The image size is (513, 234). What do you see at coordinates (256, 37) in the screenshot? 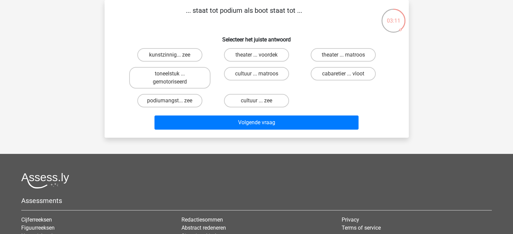
I see `h6: Selecteer het juiste antwoord` at bounding box center [256, 37].